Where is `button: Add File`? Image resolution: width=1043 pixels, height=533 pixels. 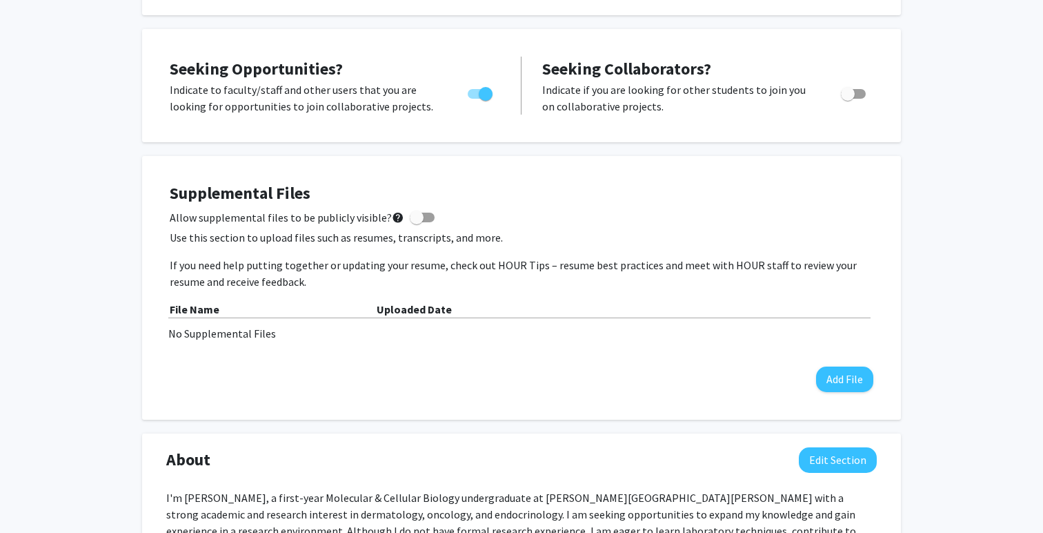
button: Add File is located at coordinates (845, 379).